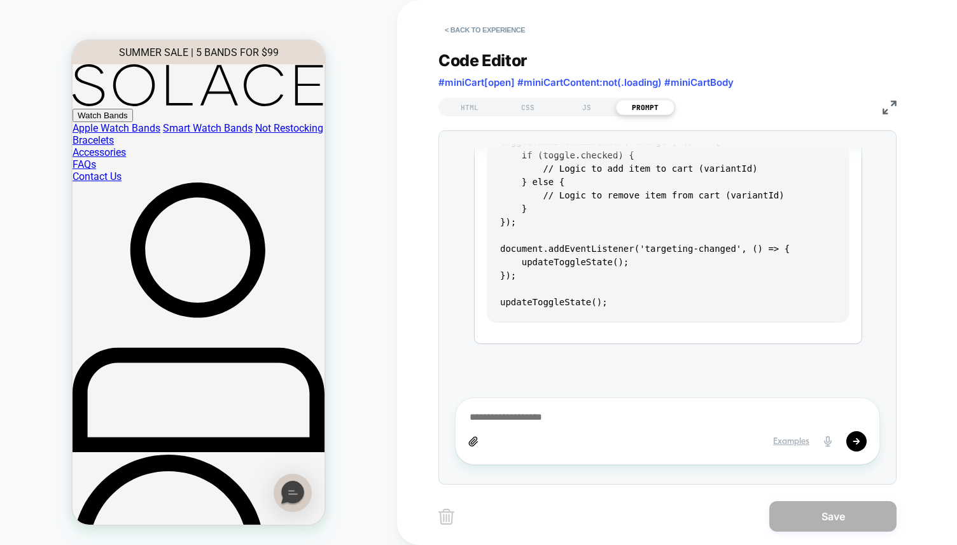 This screenshot has width=957, height=545. I want to click on span: Code Editor, so click(483, 60).